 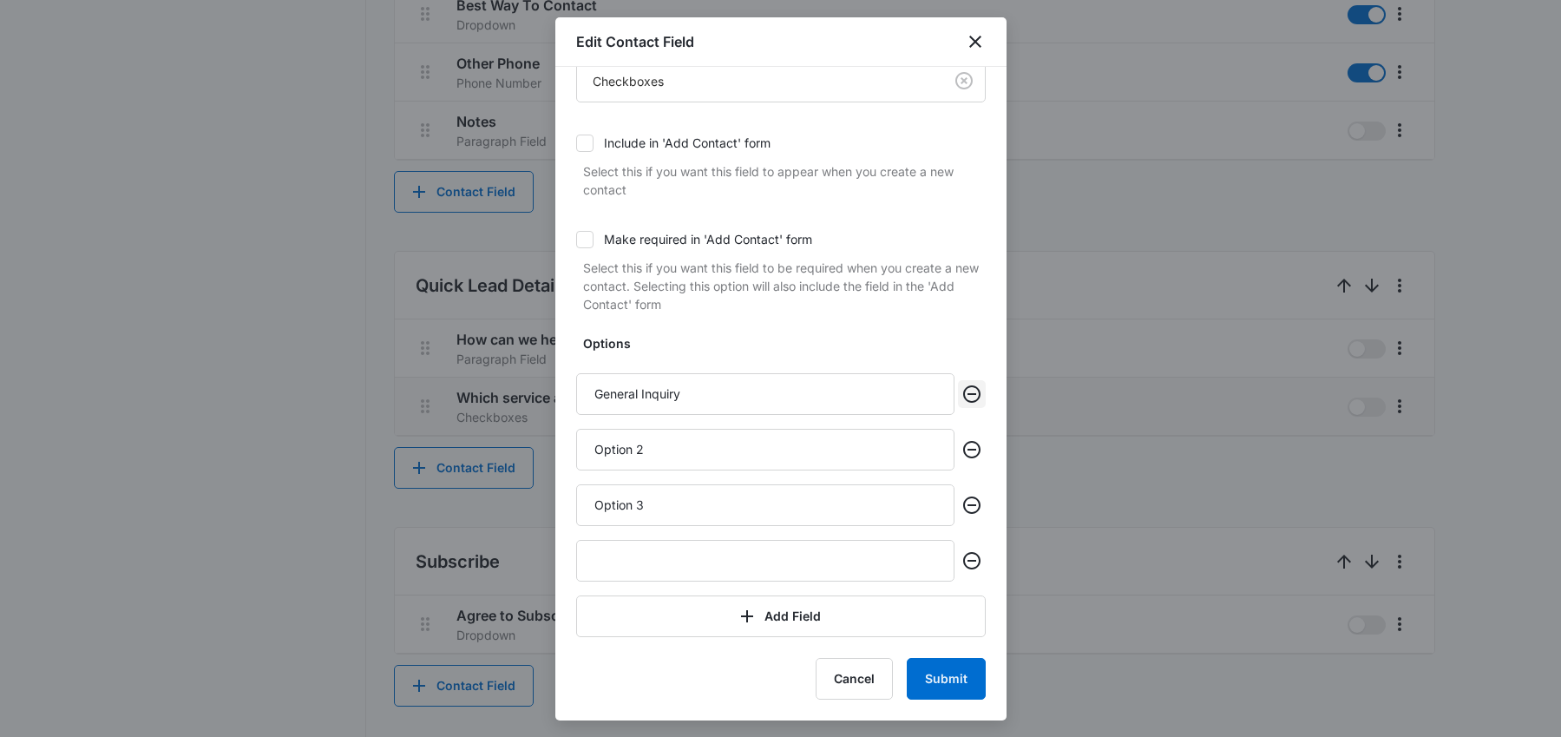 I want to click on p: Select this if you want this field to appear when you create a new contact, so click(x=785, y=181).